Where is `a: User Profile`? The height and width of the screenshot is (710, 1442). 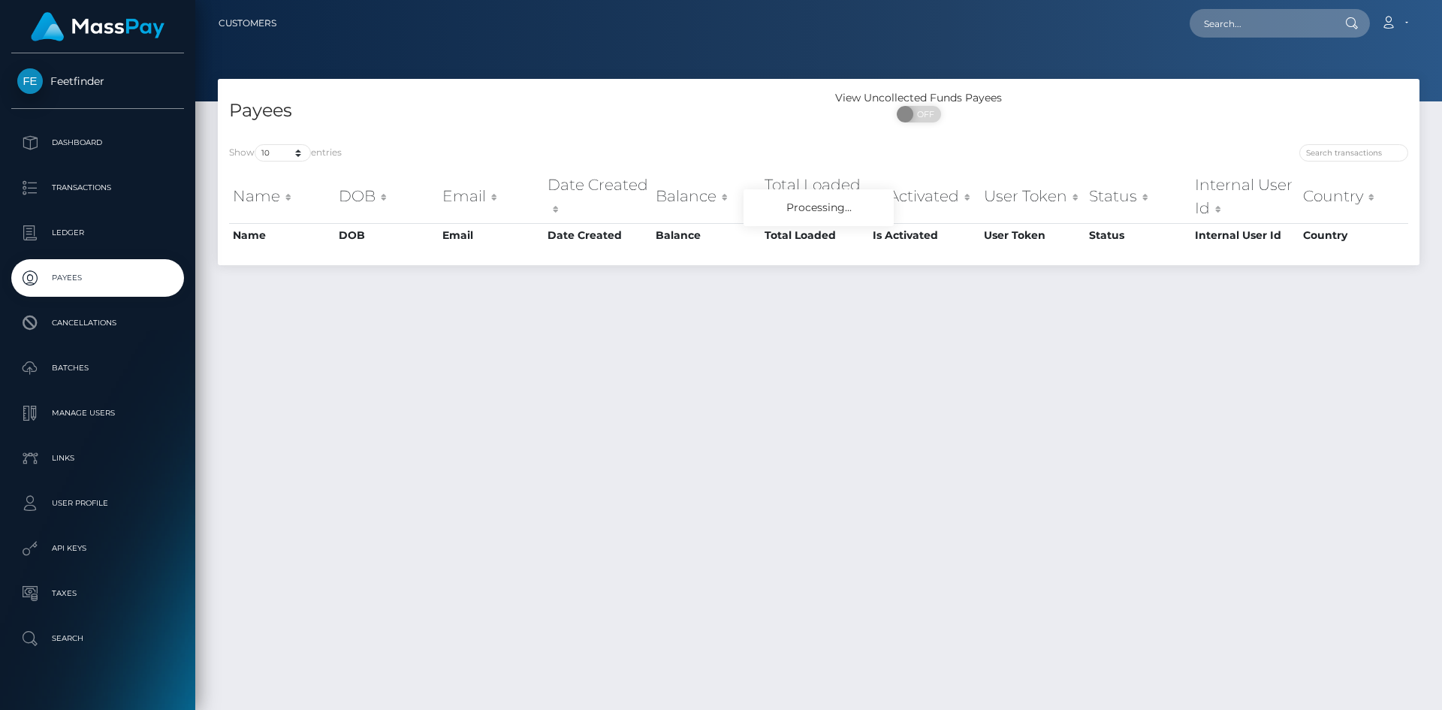 a: User Profile is located at coordinates (98, 503).